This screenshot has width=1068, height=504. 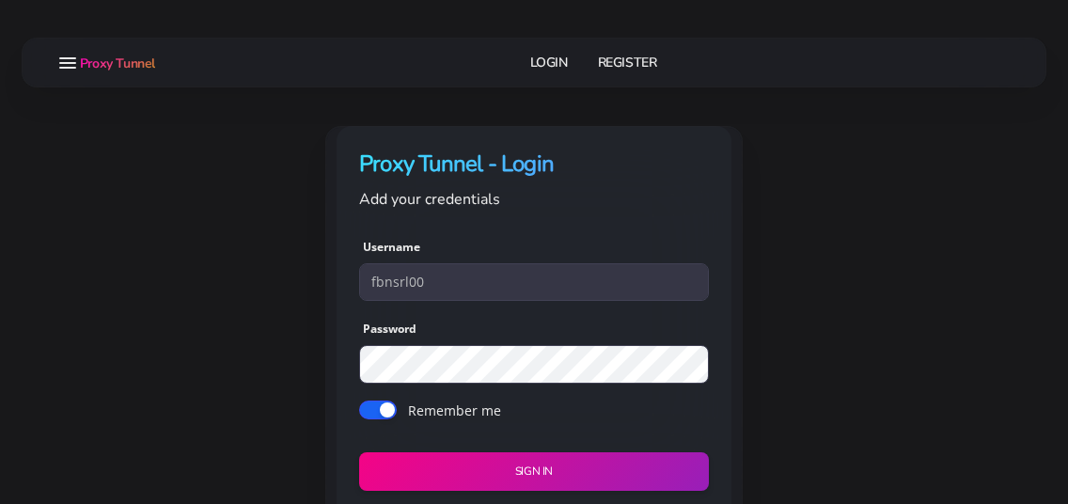 What do you see at coordinates (389, 329) in the screenshot?
I see `label: Password` at bounding box center [389, 329].